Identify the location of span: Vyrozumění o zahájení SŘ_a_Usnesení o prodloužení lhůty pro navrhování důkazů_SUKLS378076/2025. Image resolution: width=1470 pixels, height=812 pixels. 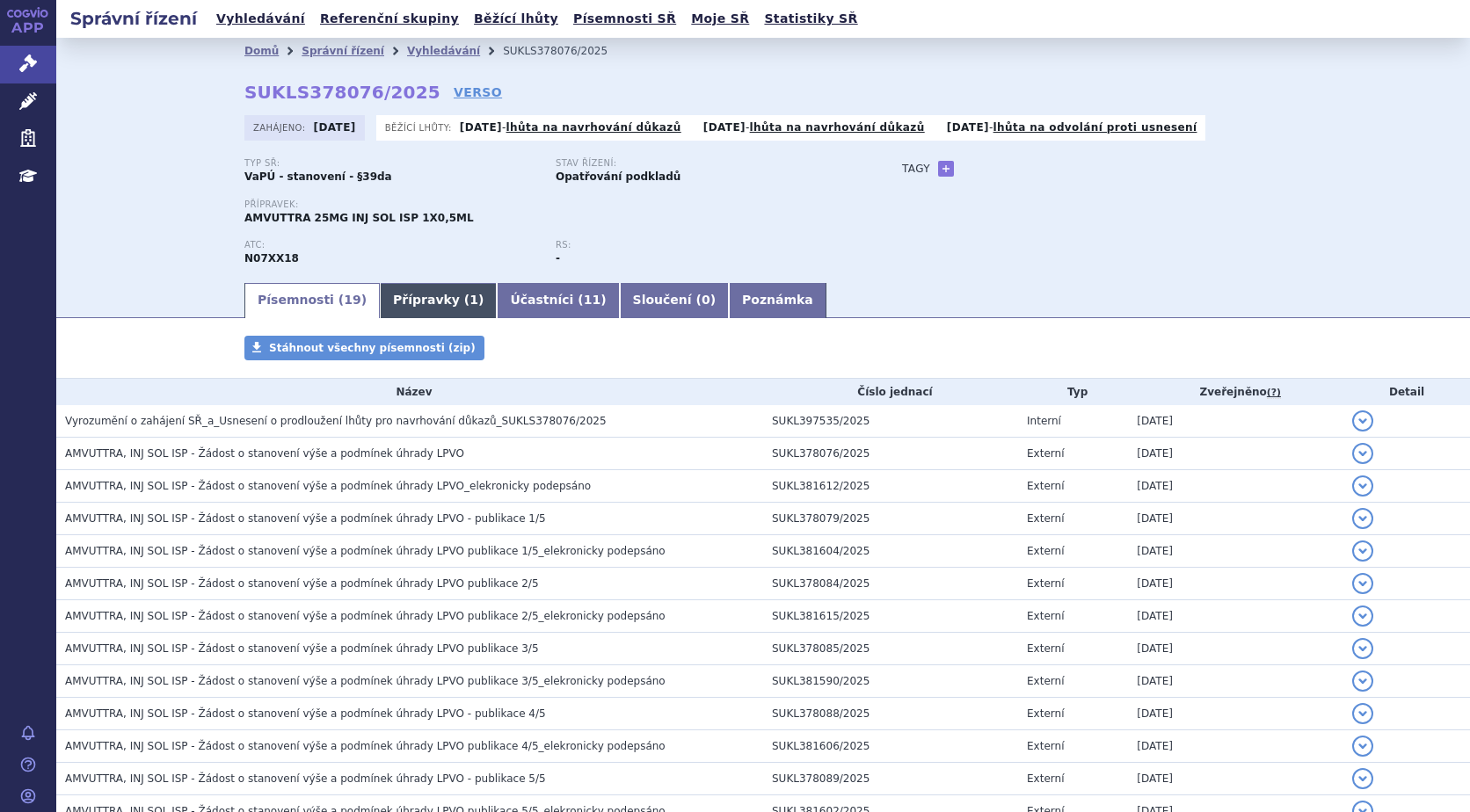
(336, 421).